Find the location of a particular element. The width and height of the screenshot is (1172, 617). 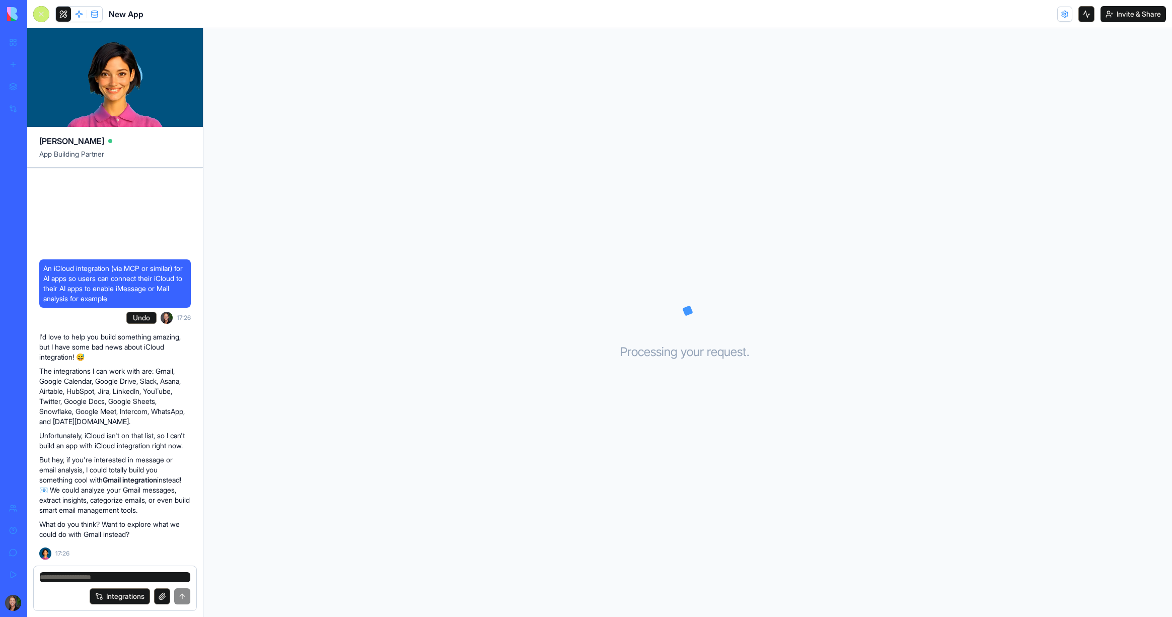

img: Ella_00000_wcx2te.png is located at coordinates (45, 553).